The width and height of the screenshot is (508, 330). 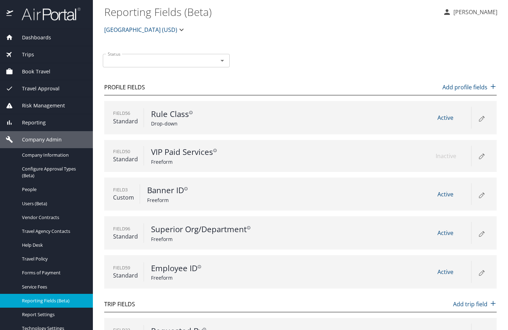 What do you see at coordinates (474, 304) in the screenshot?
I see `p: Add trip field` at bounding box center [474, 304].